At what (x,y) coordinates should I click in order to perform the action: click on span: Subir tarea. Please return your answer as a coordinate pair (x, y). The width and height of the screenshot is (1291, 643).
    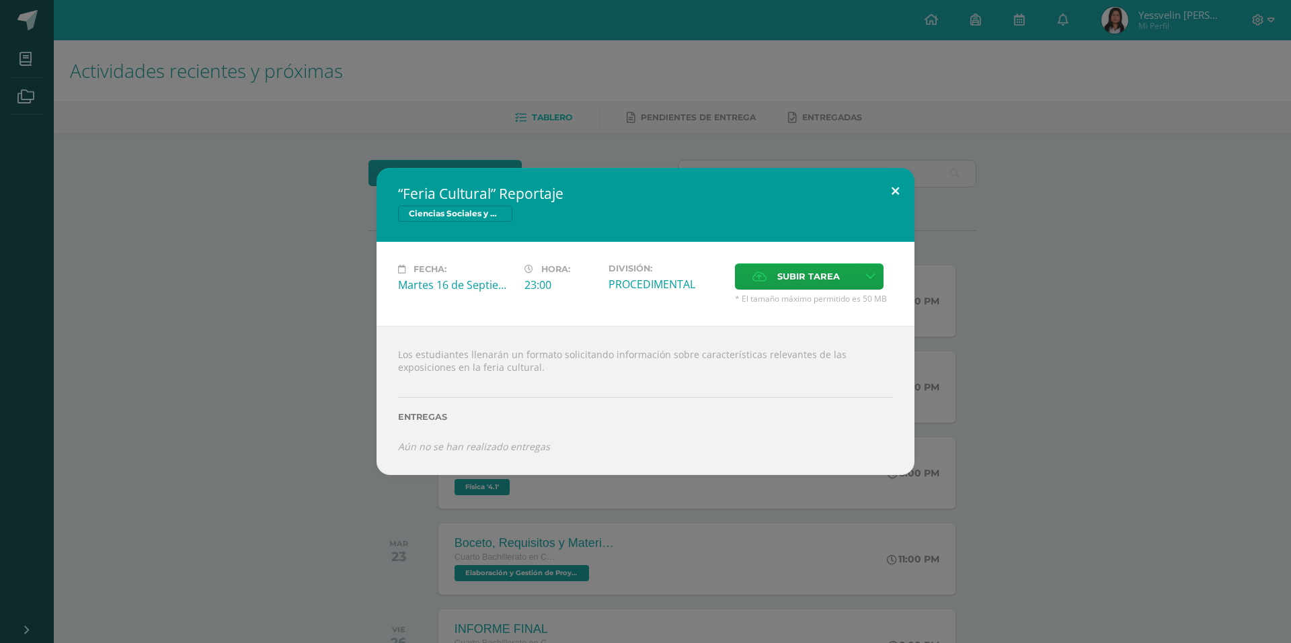
    Looking at the image, I should click on (808, 276).